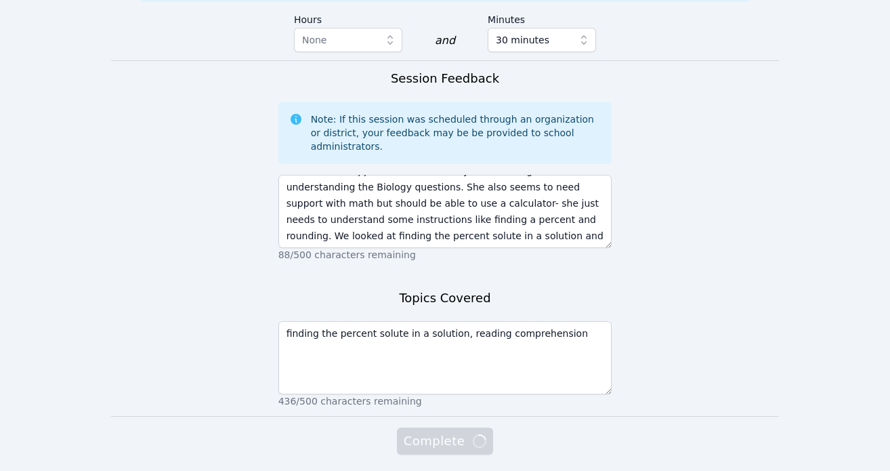 This screenshot has width=890, height=471. Describe the element at coordinates (445, 255) in the screenshot. I see `p: 88/500 characters remaining` at that location.